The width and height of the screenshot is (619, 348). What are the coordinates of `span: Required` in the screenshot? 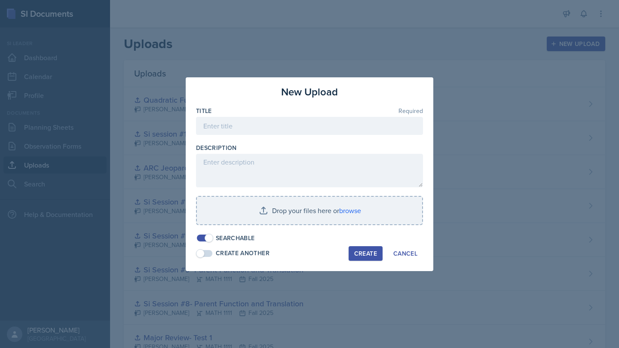 It's located at (411, 111).